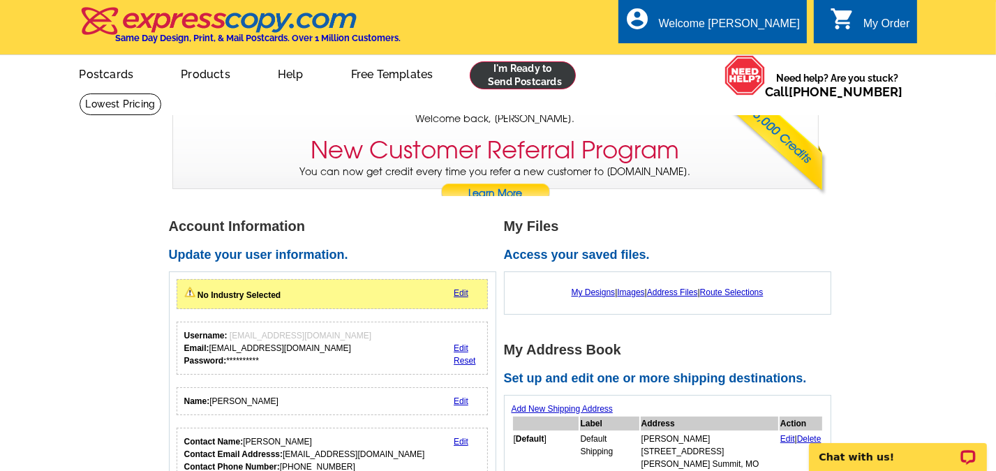 This screenshot has width=996, height=471. What do you see at coordinates (886, 27) in the screenshot?
I see `div: My Order` at bounding box center [886, 27].